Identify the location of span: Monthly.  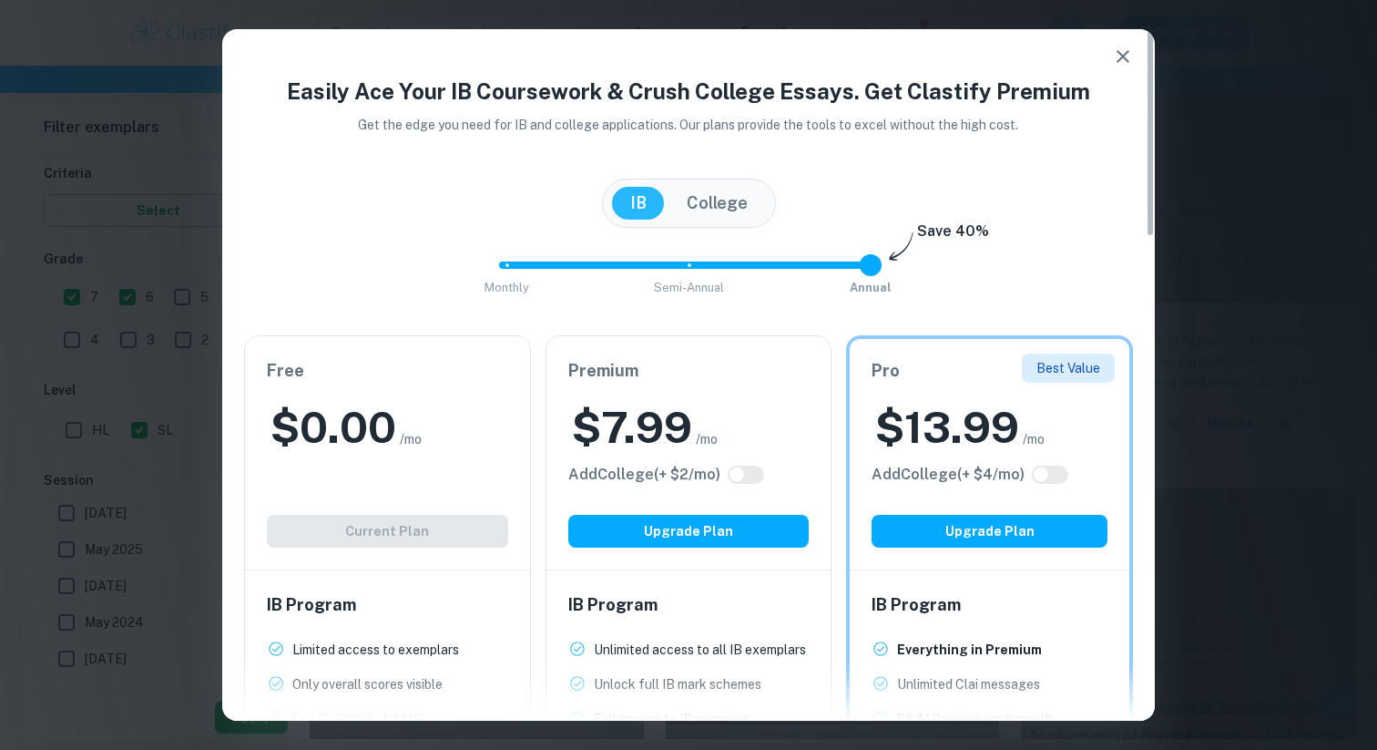
(506, 287).